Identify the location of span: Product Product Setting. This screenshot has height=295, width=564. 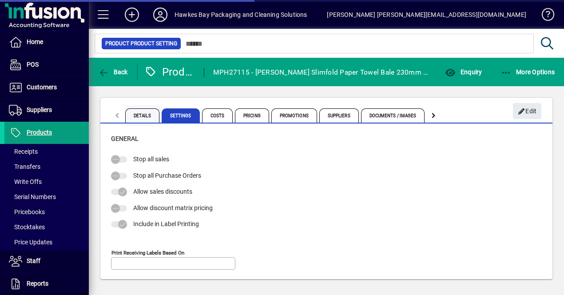
(141, 43).